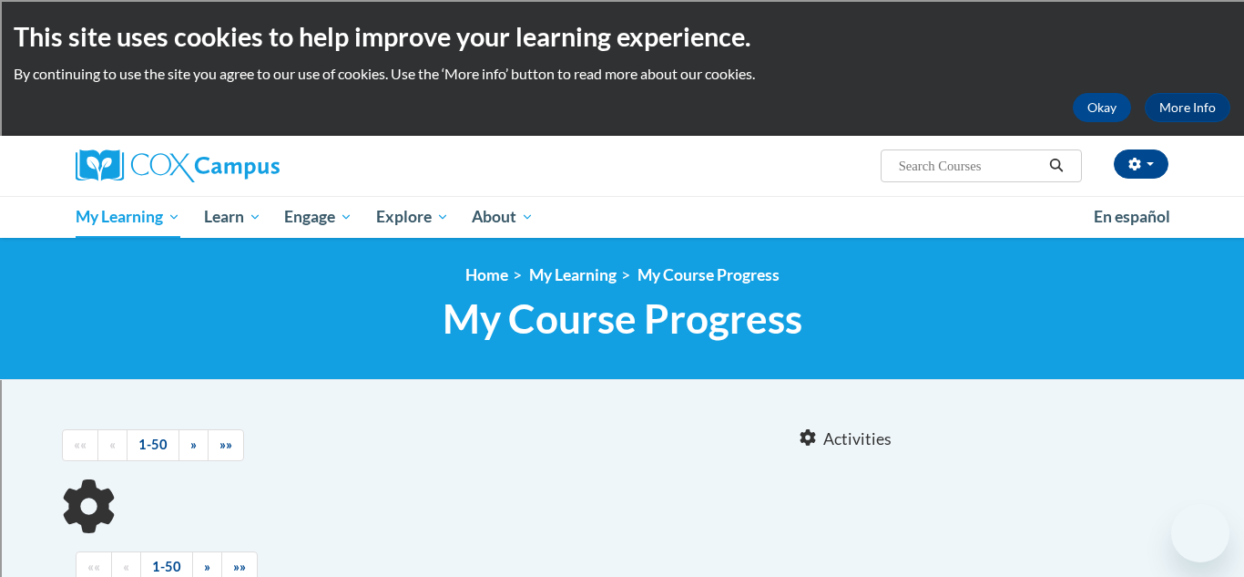 This screenshot has width=1244, height=577. I want to click on a: Cox Campus, so click(249, 166).